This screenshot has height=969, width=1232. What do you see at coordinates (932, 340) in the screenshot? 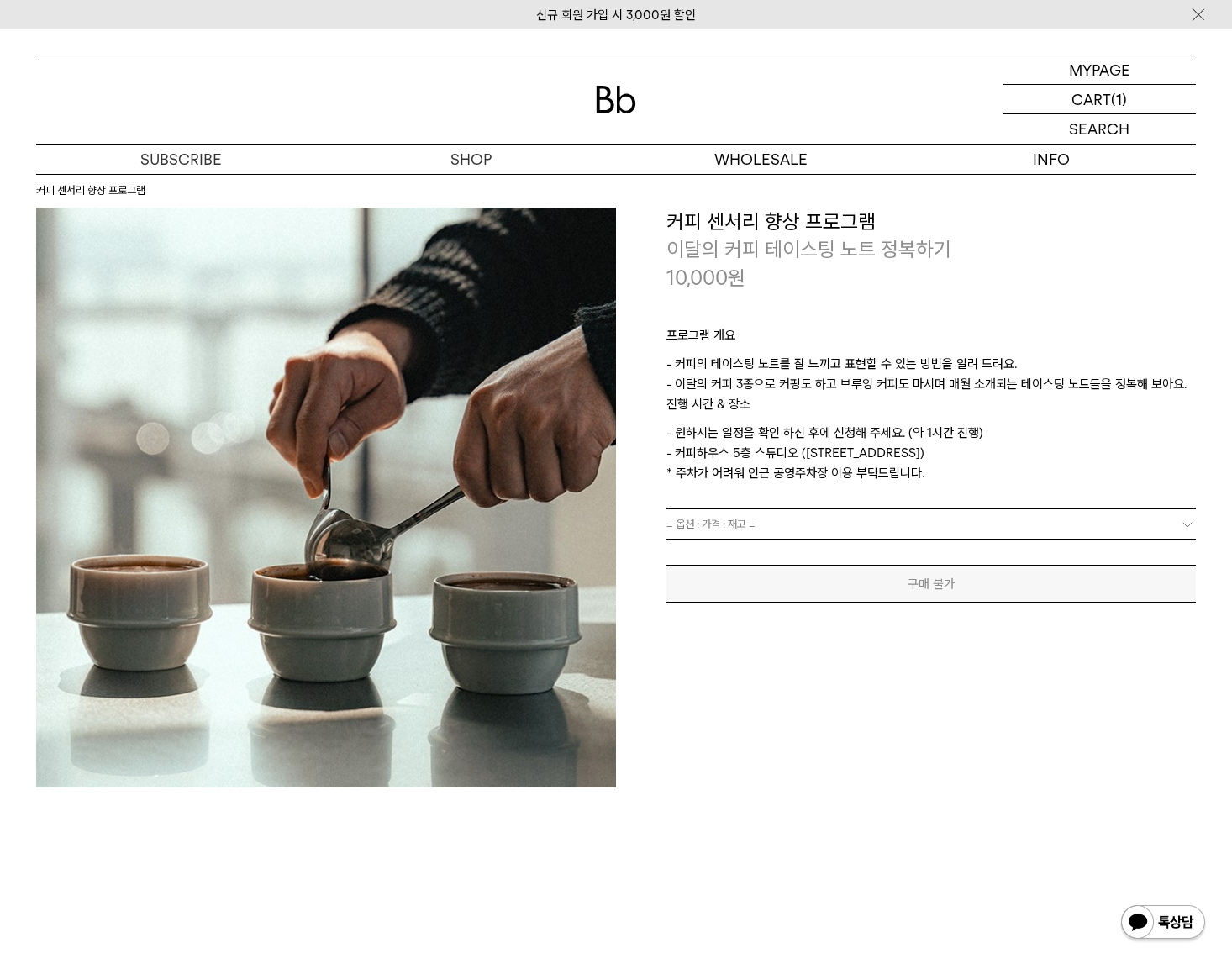
I see `p: 프로그램 개요` at bounding box center [932, 340].